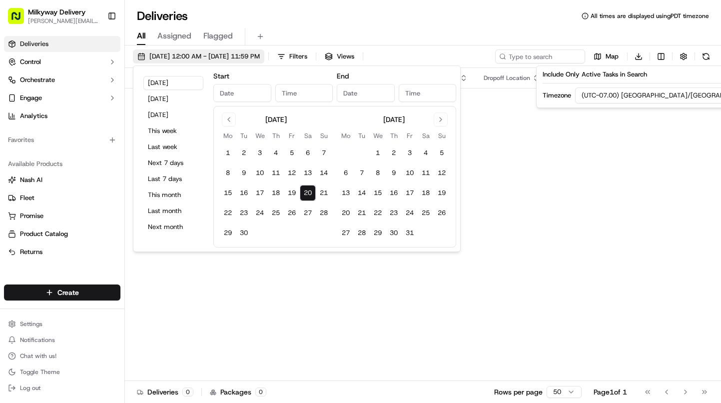 The width and height of the screenshot is (721, 403). I want to click on th: Saturday, so click(308, 135).